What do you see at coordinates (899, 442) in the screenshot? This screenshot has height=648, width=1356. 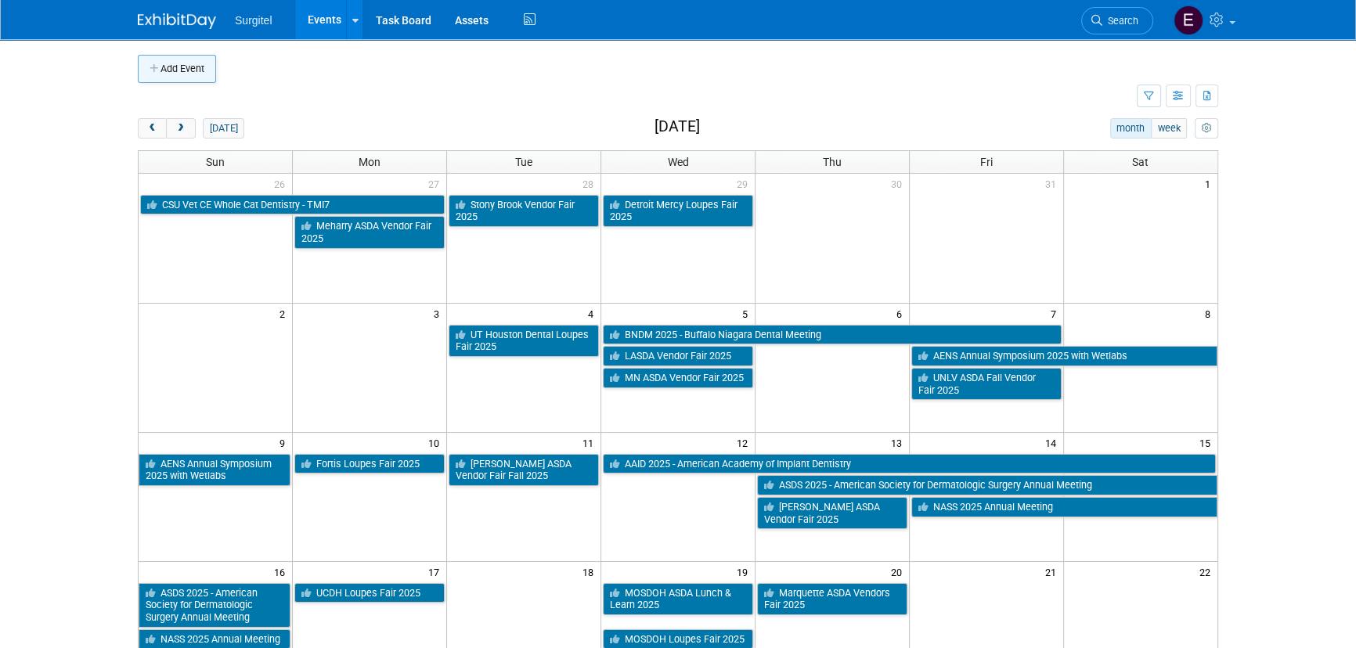 I see `span: 13` at bounding box center [899, 442].